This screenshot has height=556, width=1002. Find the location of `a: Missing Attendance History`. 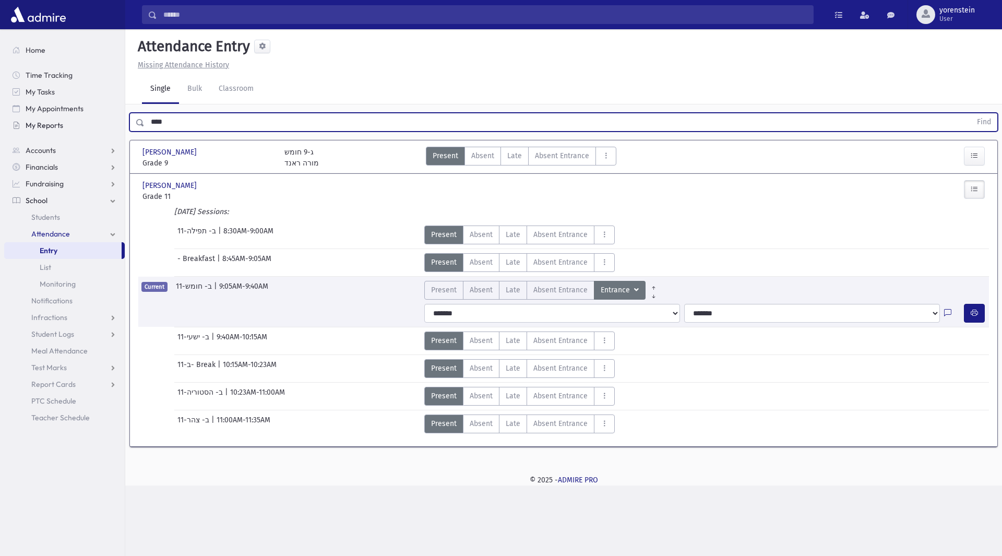

a: Missing Attendance History is located at coordinates (181, 65).